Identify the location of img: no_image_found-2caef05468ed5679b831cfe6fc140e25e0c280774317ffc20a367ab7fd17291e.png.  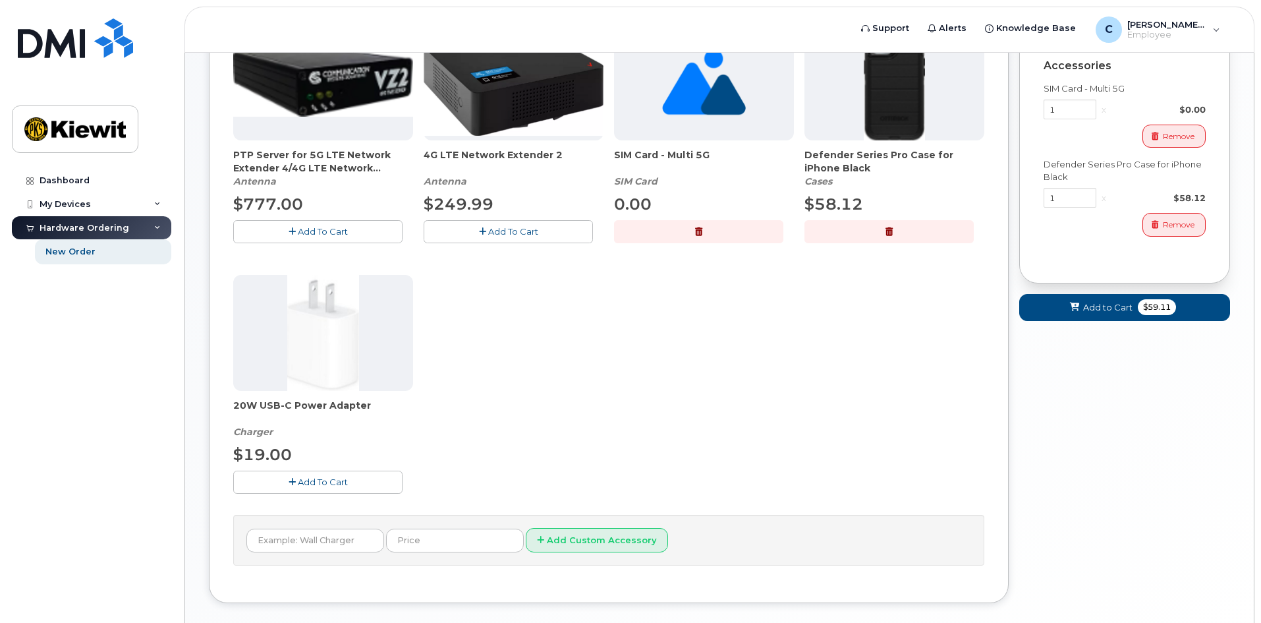
(704, 82).